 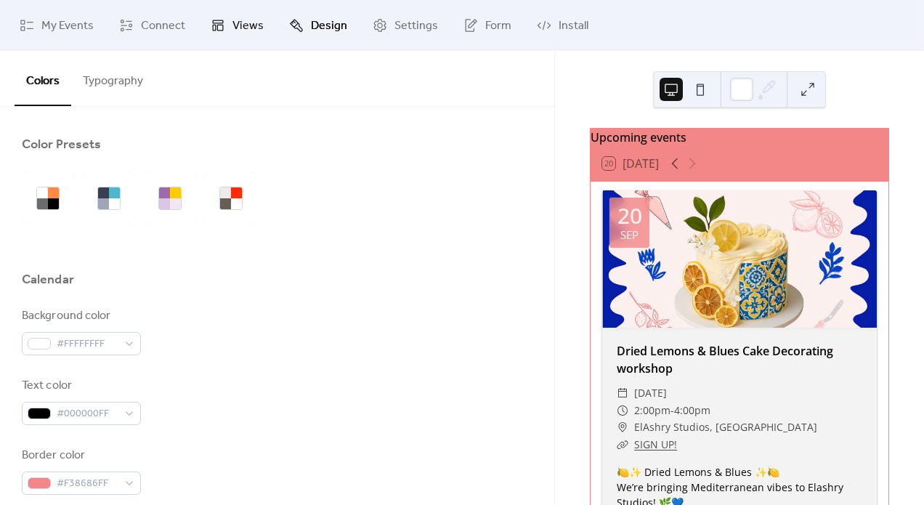 I want to click on a: Settings, so click(x=405, y=25).